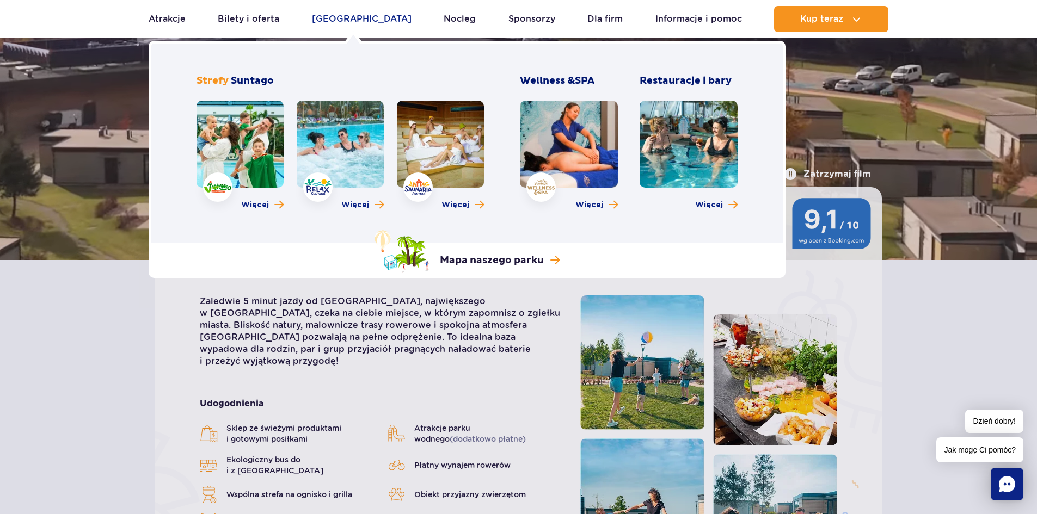  I want to click on a: Mapa naszego parku, so click(467, 252).